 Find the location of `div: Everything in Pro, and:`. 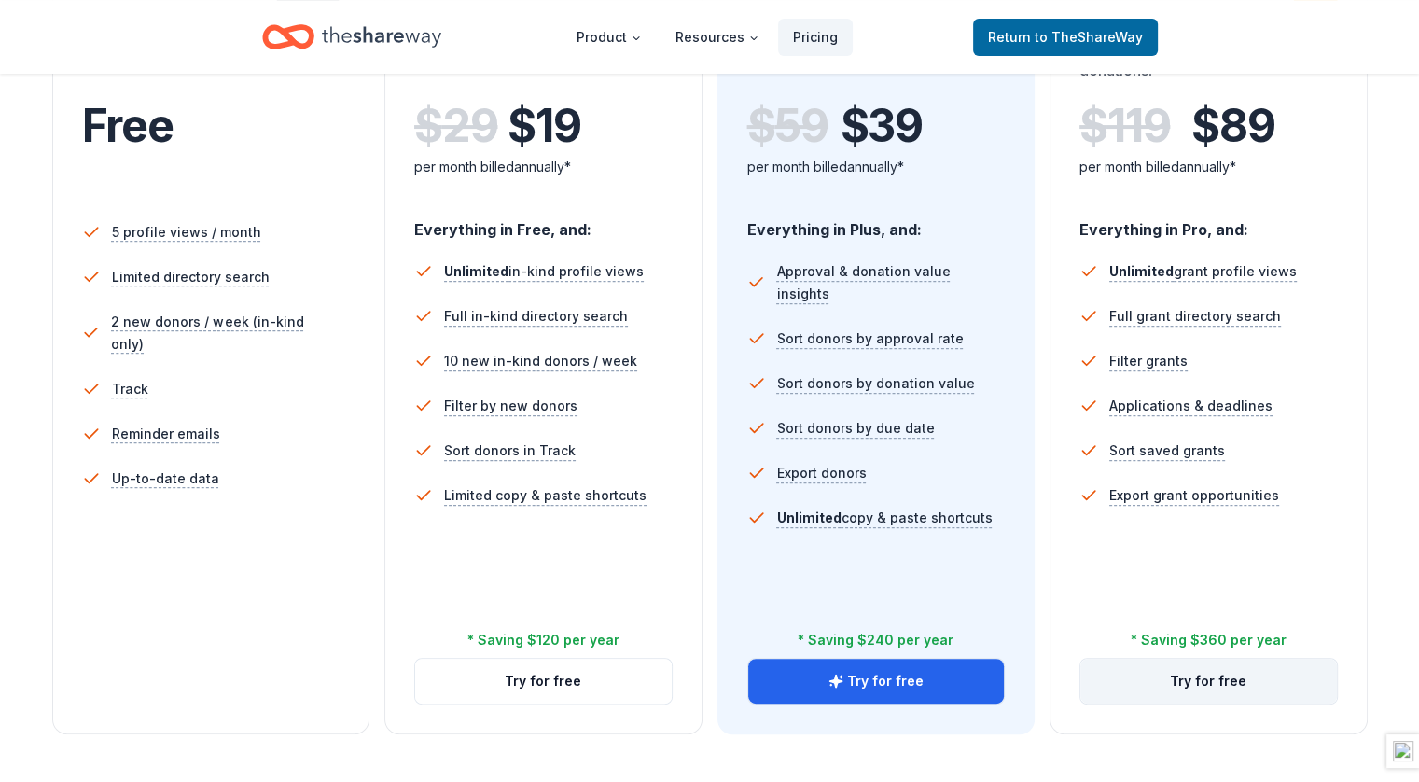

div: Everything in Pro, and: is located at coordinates (1208, 222).